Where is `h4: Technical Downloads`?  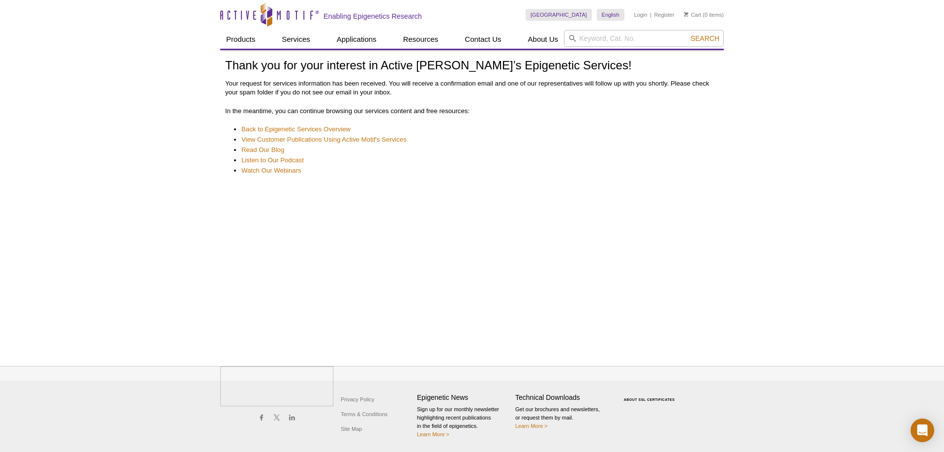 h4: Technical Downloads is located at coordinates (562, 397).